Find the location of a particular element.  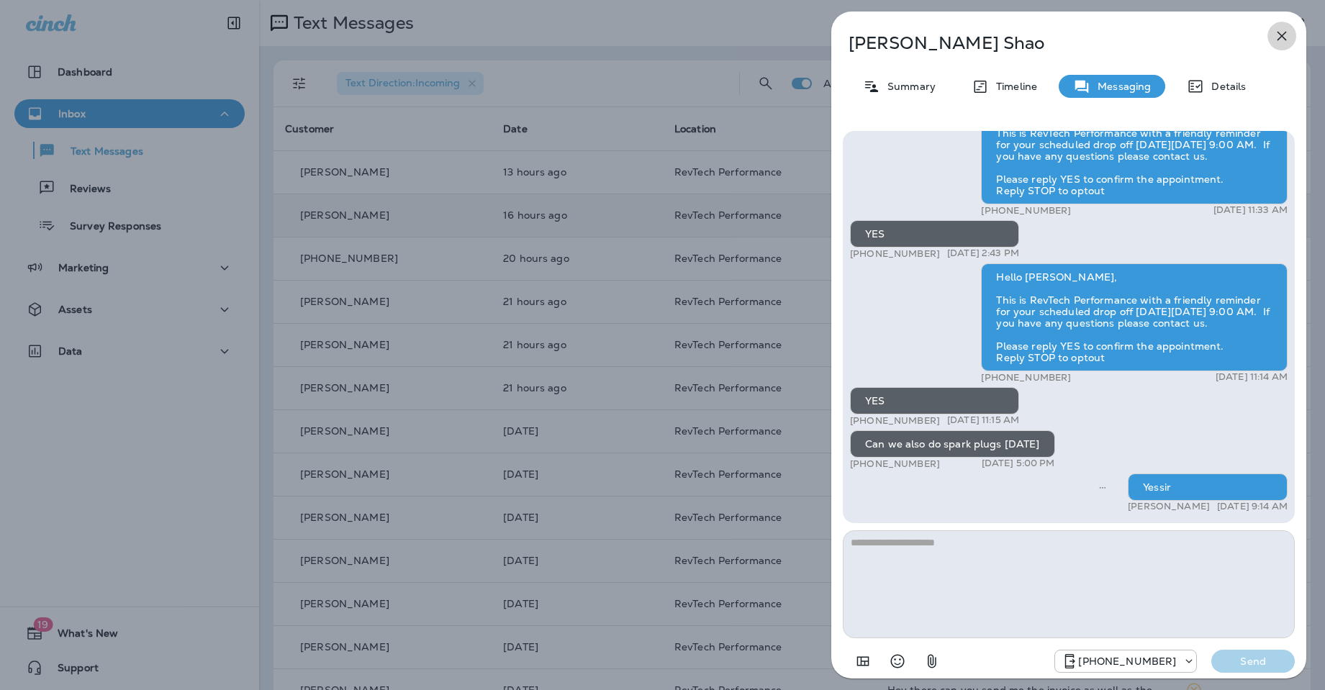

p: Messaging is located at coordinates (1121, 86).